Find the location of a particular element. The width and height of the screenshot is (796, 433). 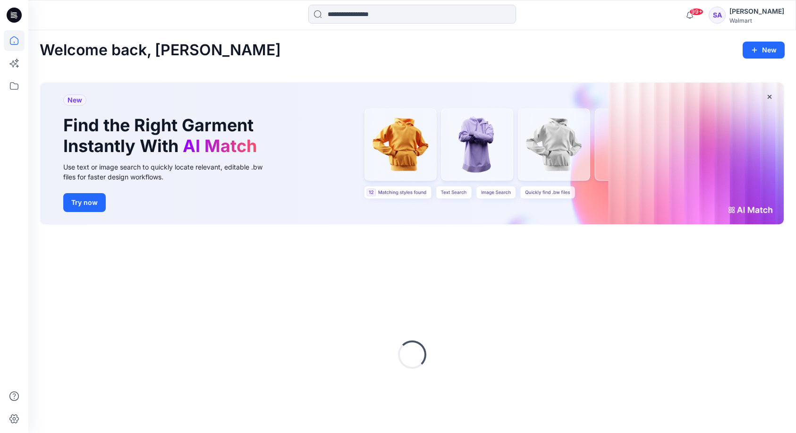

button: Try now is located at coordinates (85, 203).